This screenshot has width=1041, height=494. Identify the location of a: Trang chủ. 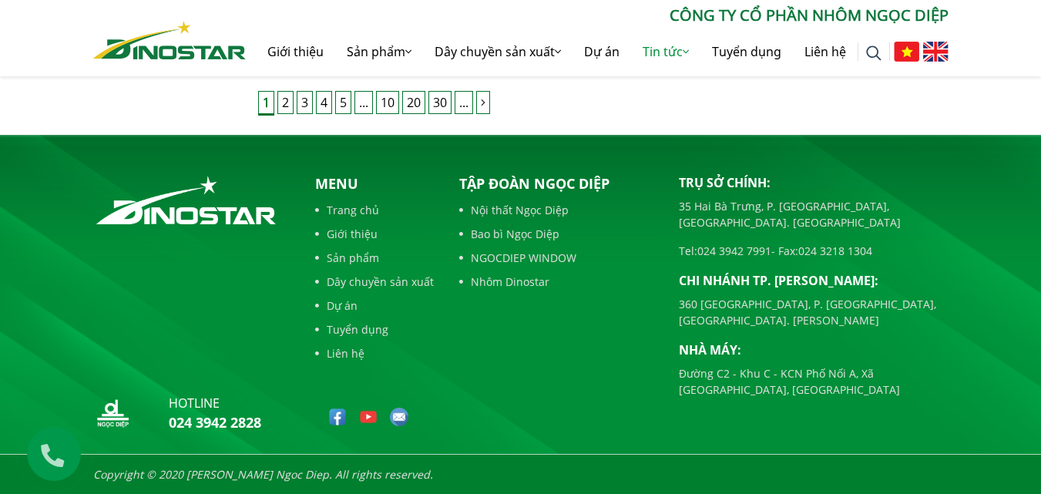
(374, 210).